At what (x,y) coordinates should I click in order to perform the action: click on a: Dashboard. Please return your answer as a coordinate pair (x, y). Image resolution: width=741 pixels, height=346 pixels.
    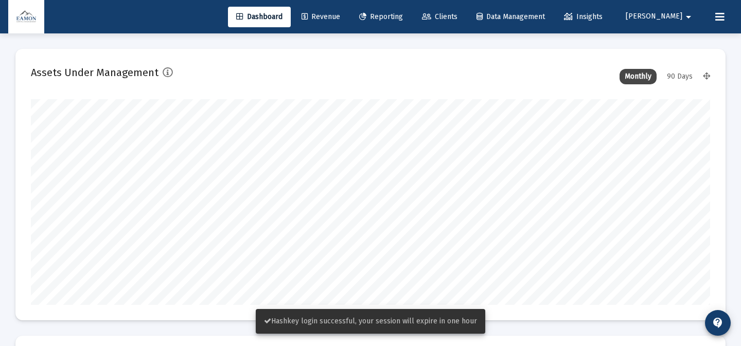
    Looking at the image, I should click on (259, 17).